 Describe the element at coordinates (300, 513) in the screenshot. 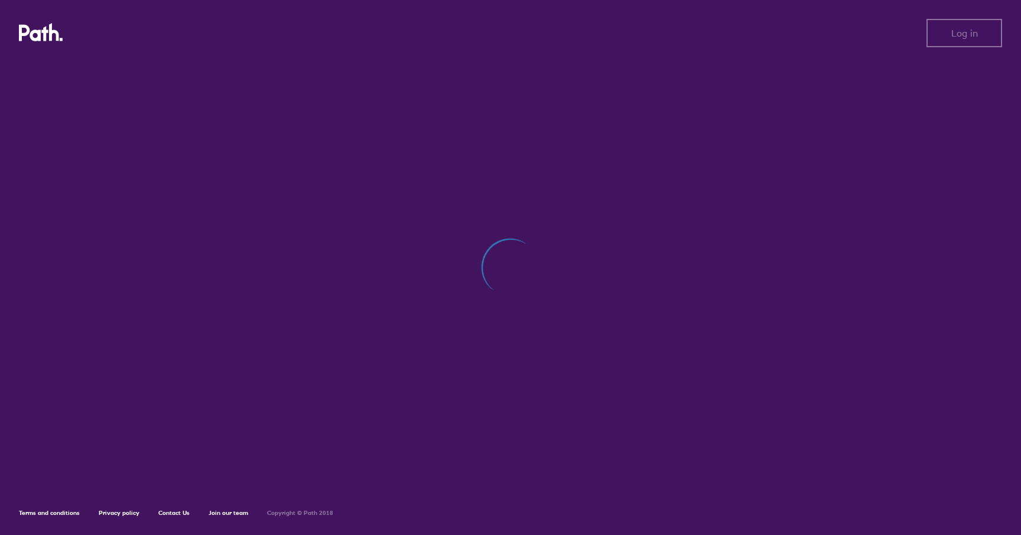

I see `h6: Copyright © Path 2018` at that location.